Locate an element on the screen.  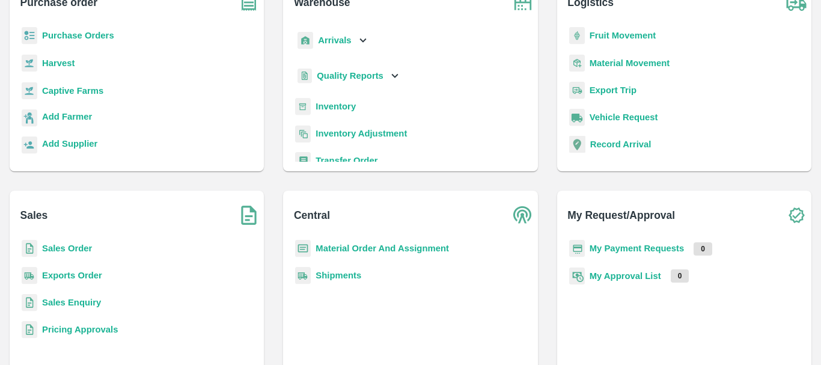
b: My Payment Requests is located at coordinates (637, 248).